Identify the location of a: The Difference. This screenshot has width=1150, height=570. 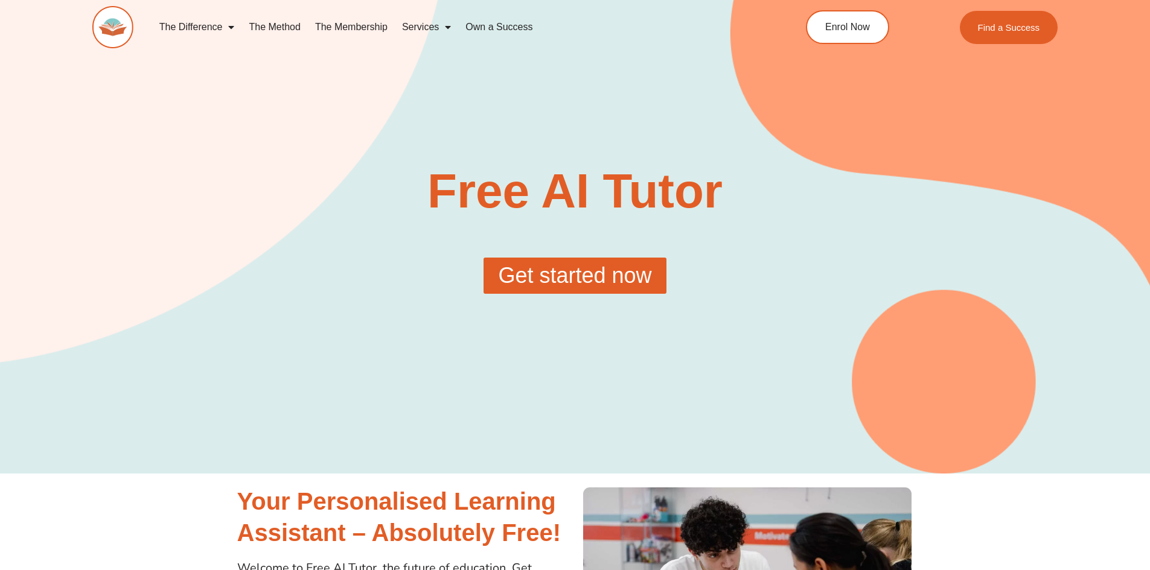
(197, 27).